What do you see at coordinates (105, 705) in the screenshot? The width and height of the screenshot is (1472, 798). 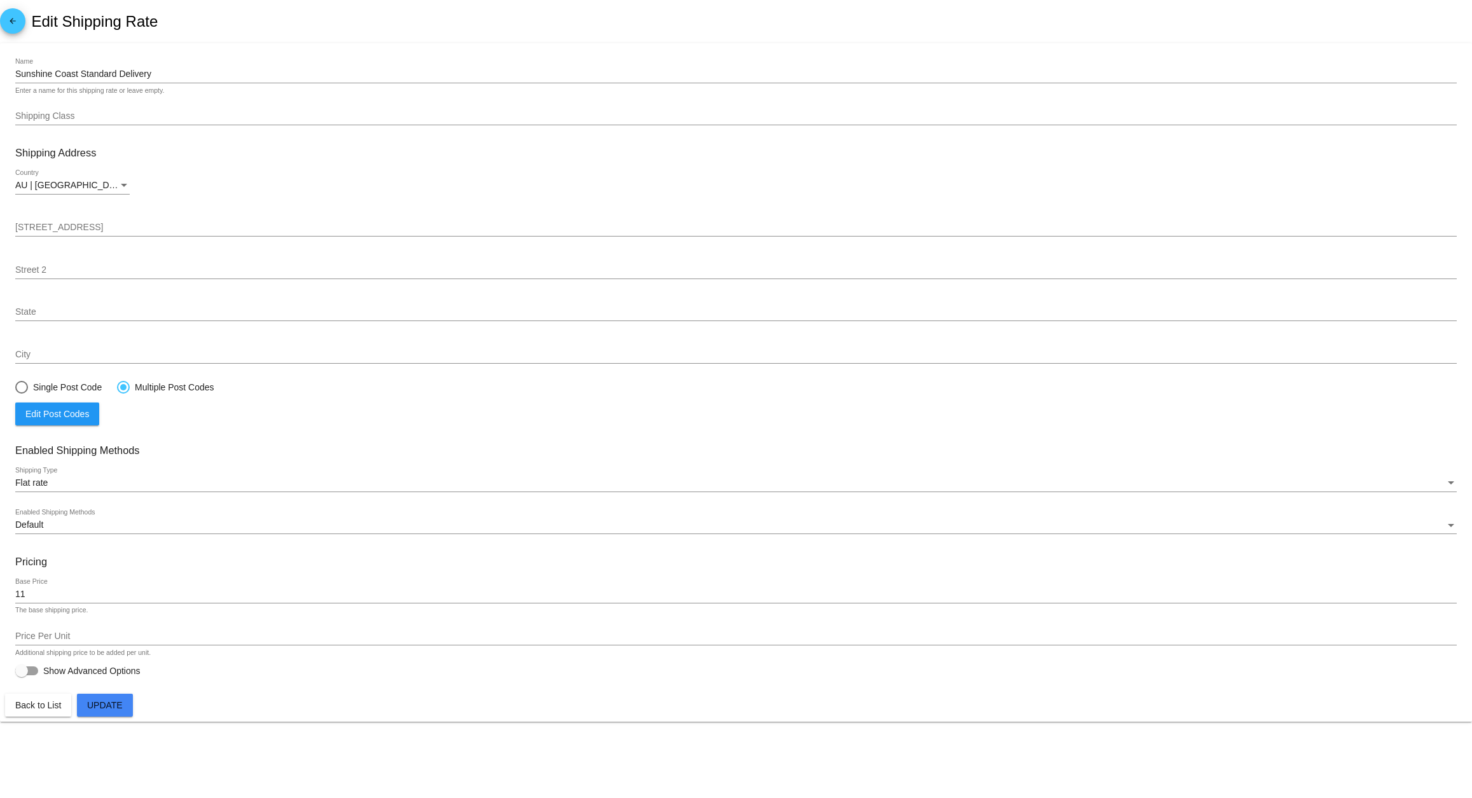 I see `button: Update` at bounding box center [105, 705].